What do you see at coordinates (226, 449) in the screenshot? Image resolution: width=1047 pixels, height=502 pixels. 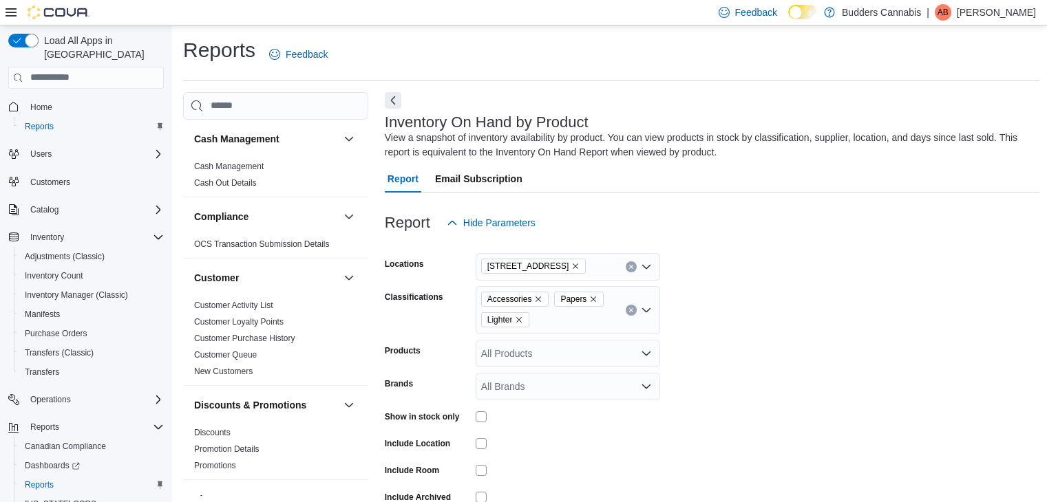 I see `a: Promotion Details` at bounding box center [226, 449].